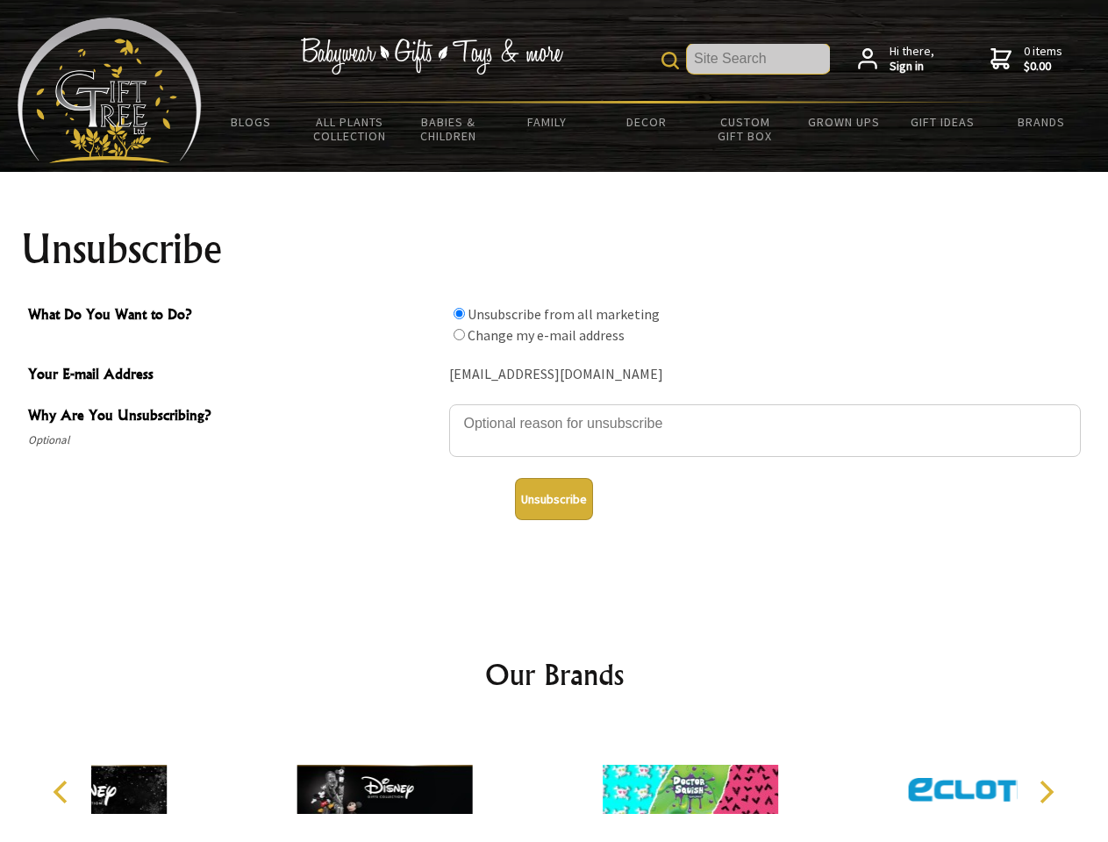  I want to click on label: Unsubscribe from all marketing, so click(563, 314).